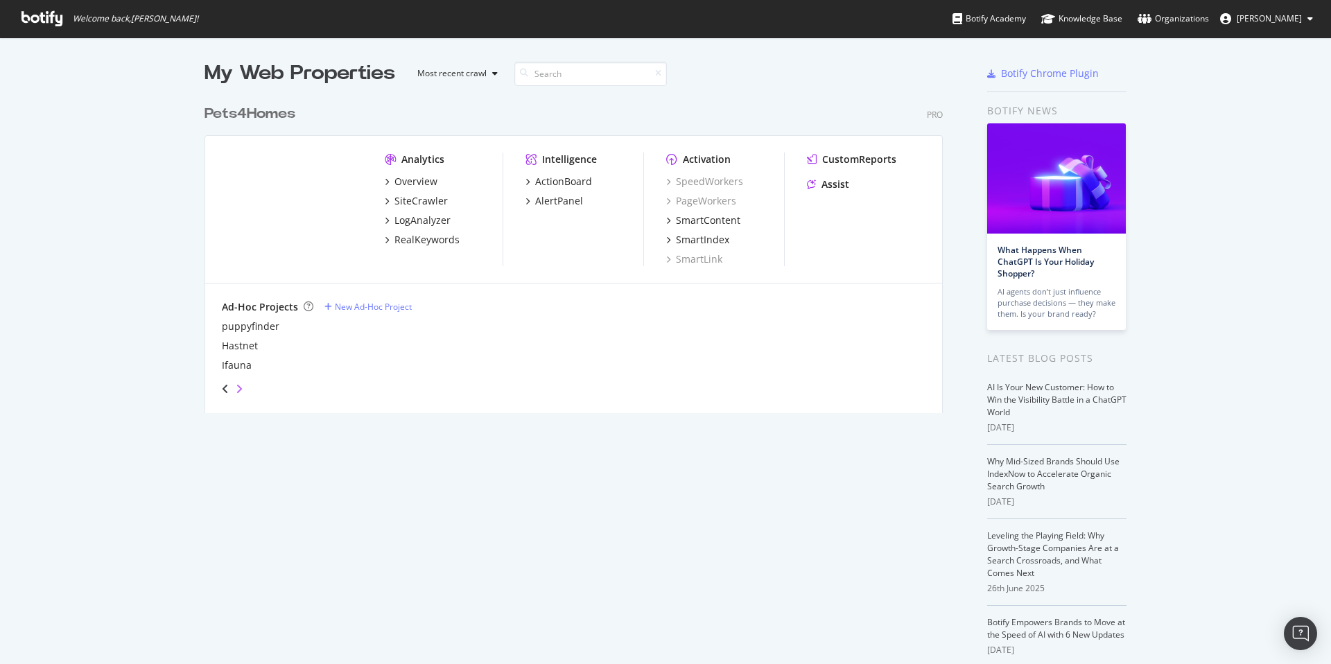 Image resolution: width=1331 pixels, height=664 pixels. I want to click on div: Knowledge Base, so click(1082, 19).